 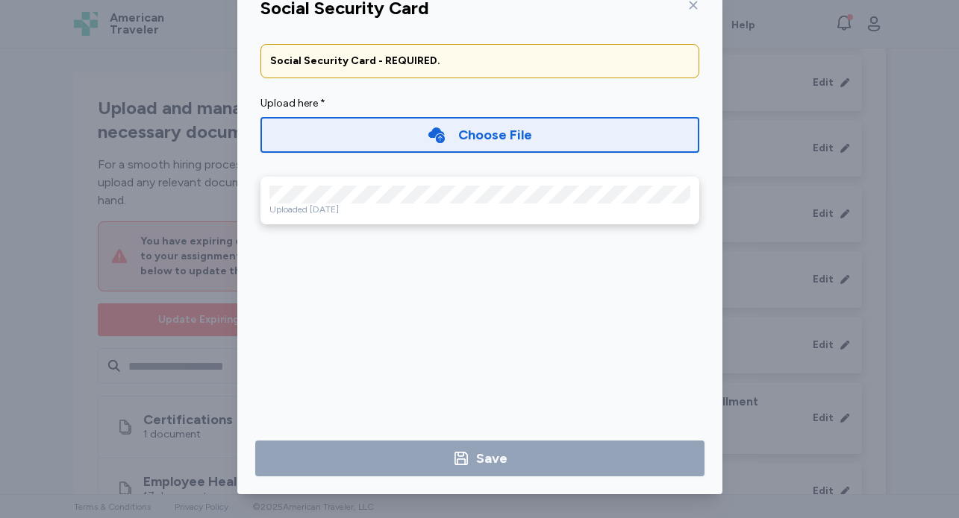 I want to click on div: Upload here *, so click(x=480, y=104).